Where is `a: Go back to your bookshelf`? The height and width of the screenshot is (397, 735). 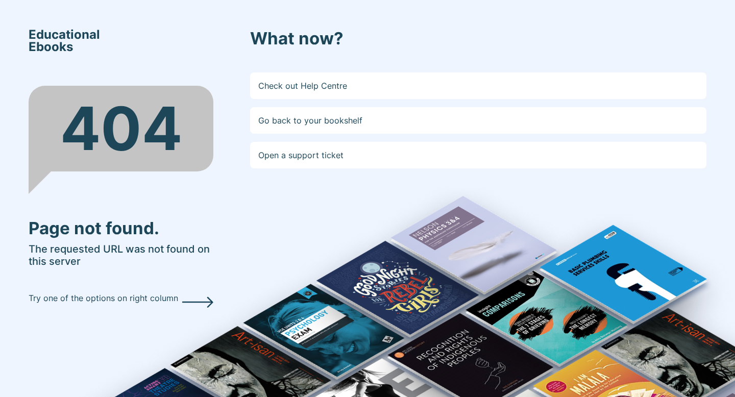 a: Go back to your bookshelf is located at coordinates (478, 120).